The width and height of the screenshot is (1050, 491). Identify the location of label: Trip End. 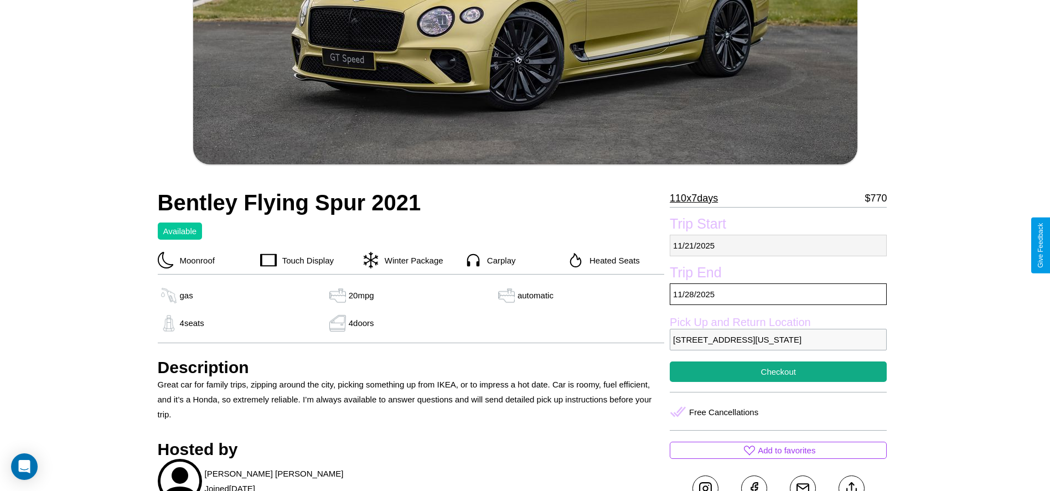
(779, 274).